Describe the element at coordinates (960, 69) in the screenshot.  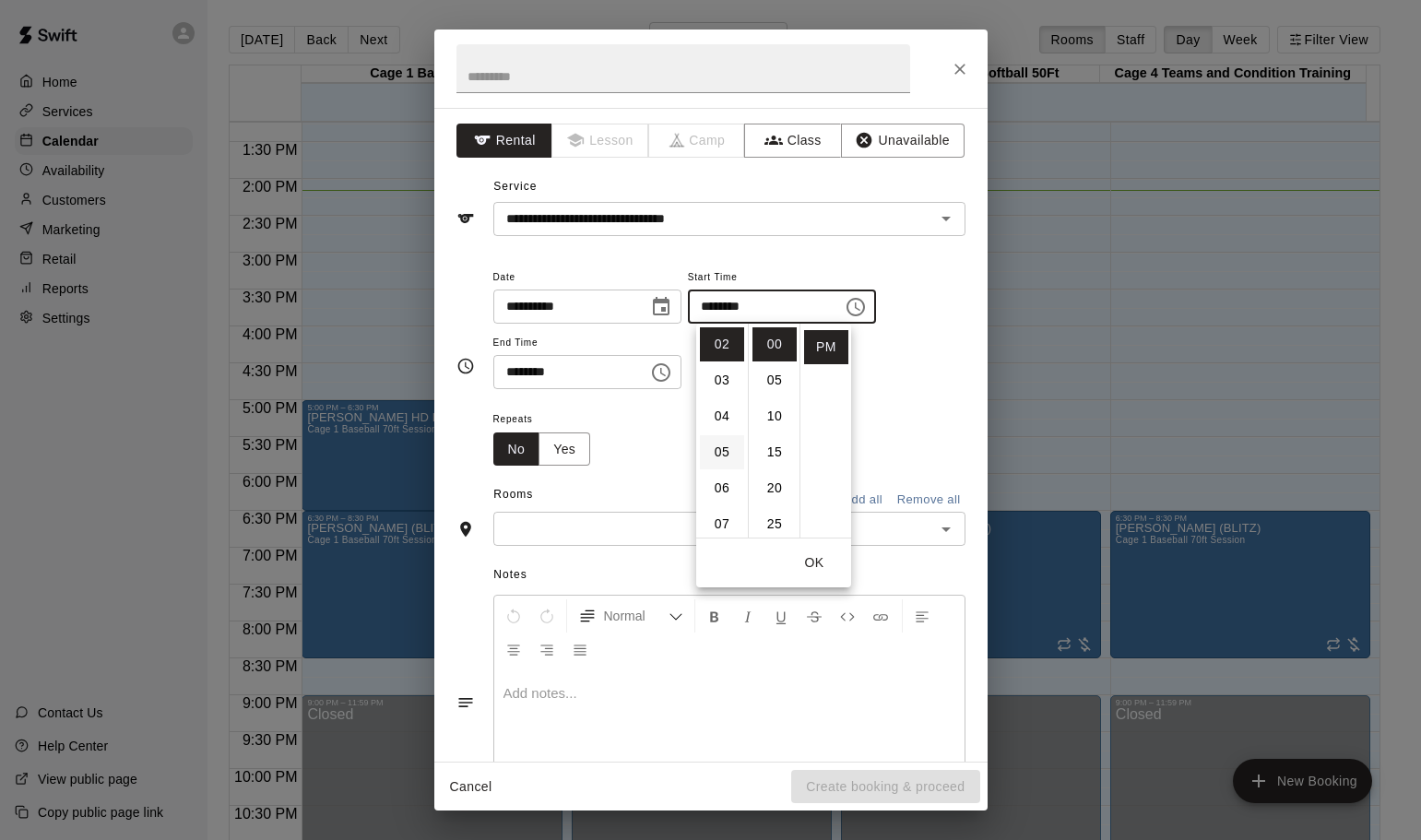
I see `button: Close` at that location.